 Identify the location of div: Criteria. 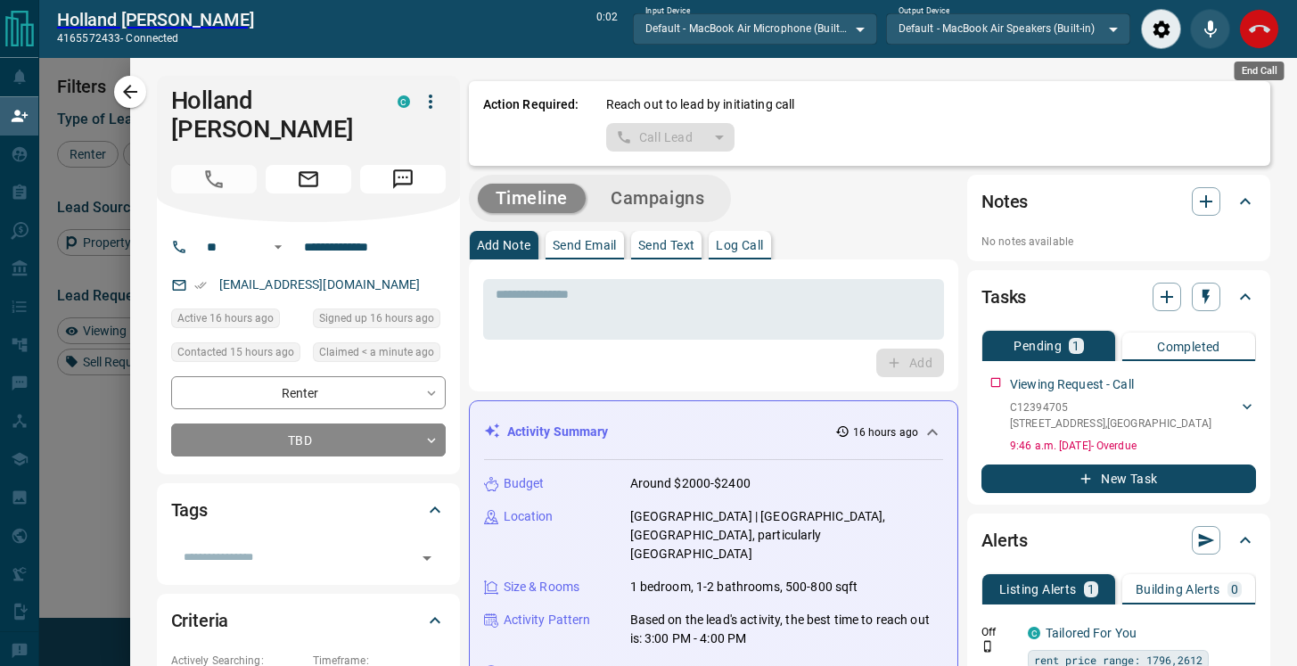
(308, 620).